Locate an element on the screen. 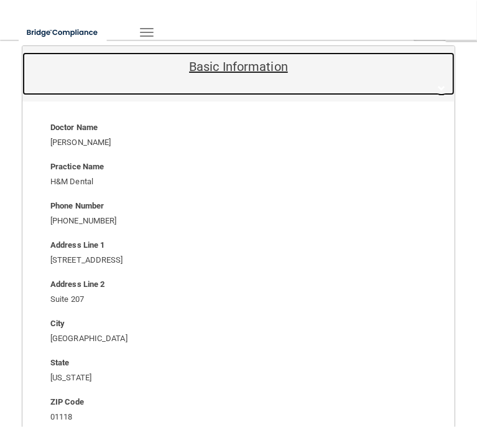  b: State is located at coordinates (60, 362).